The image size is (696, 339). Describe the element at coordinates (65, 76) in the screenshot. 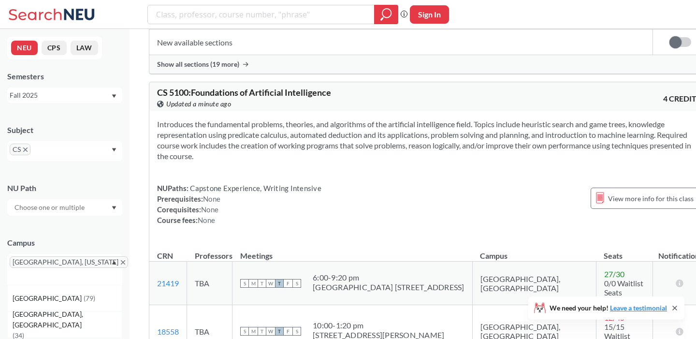

I see `div: Semesters` at that location.